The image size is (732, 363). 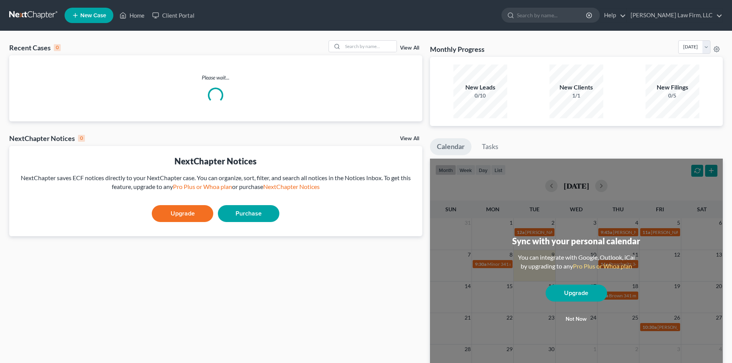 What do you see at coordinates (576, 241) in the screenshot?
I see `div: Sync with your personal calendar` at bounding box center [576, 241].